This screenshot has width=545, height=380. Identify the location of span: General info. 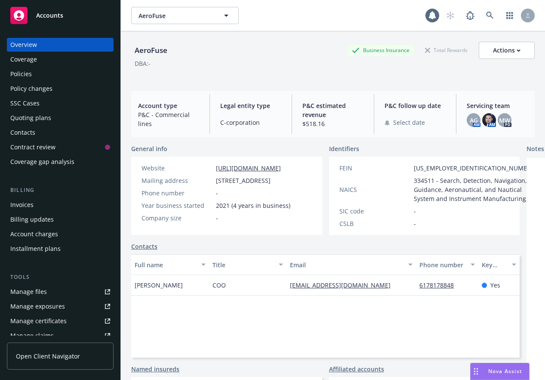
(149, 148).